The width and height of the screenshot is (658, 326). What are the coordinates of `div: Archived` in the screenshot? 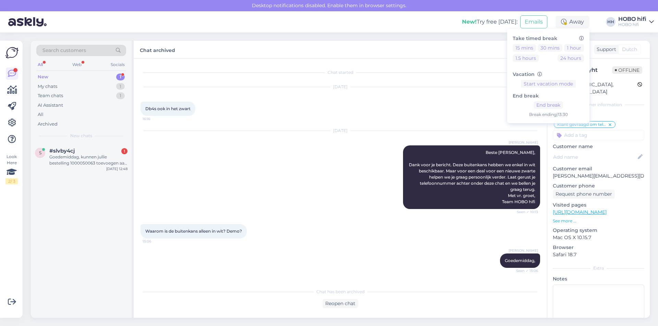 It's located at (48, 124).